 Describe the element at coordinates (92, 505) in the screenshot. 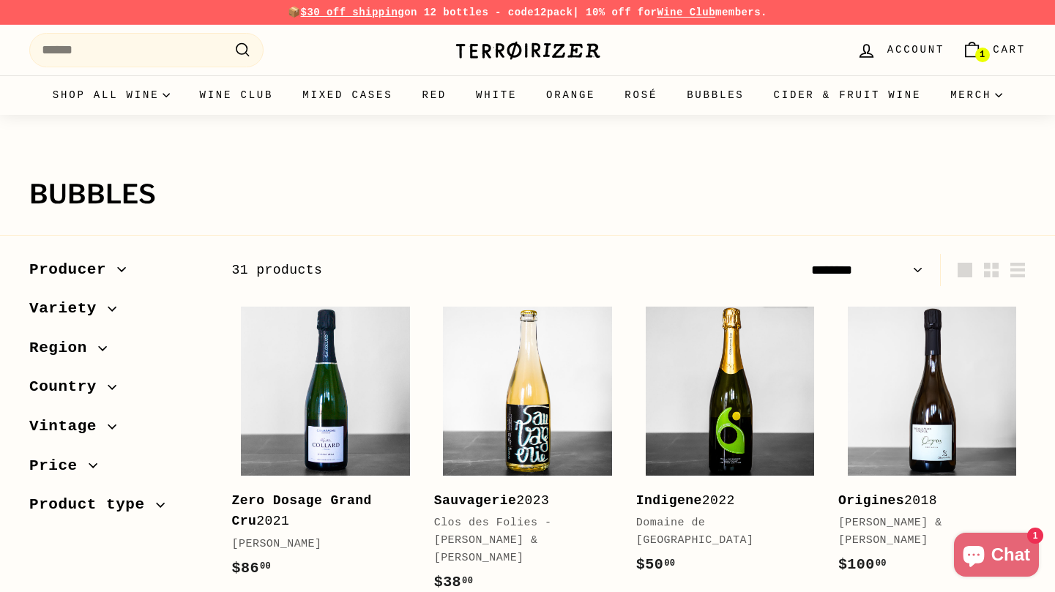

I see `span: Product type` at that location.